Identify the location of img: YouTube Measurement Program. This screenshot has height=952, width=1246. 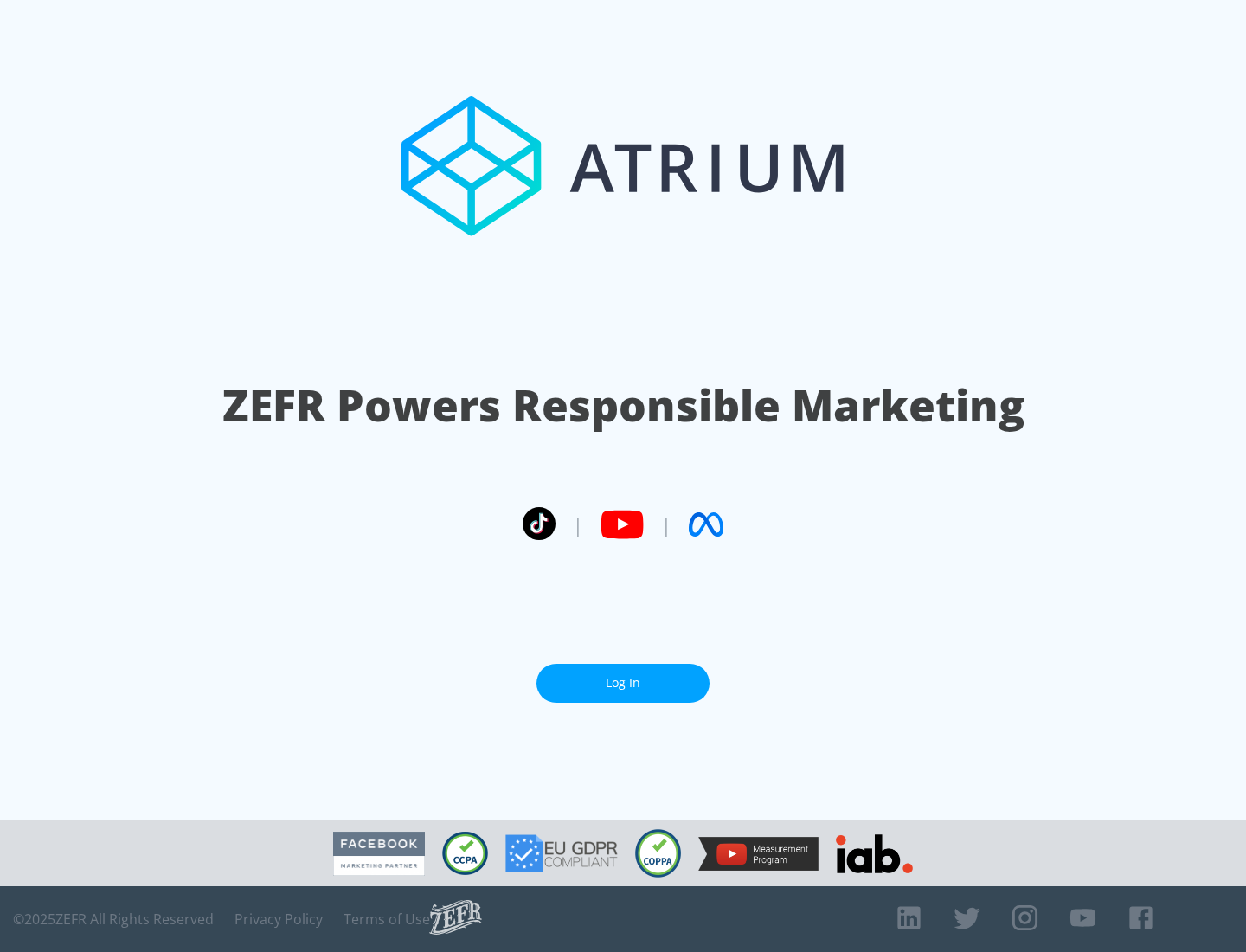
(758, 854).